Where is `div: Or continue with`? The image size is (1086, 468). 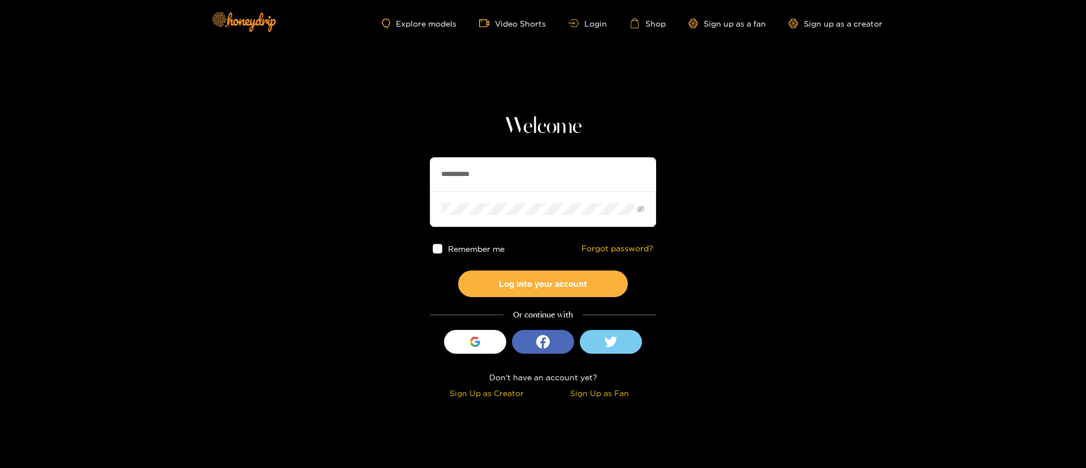
div: Or continue with is located at coordinates (543, 315).